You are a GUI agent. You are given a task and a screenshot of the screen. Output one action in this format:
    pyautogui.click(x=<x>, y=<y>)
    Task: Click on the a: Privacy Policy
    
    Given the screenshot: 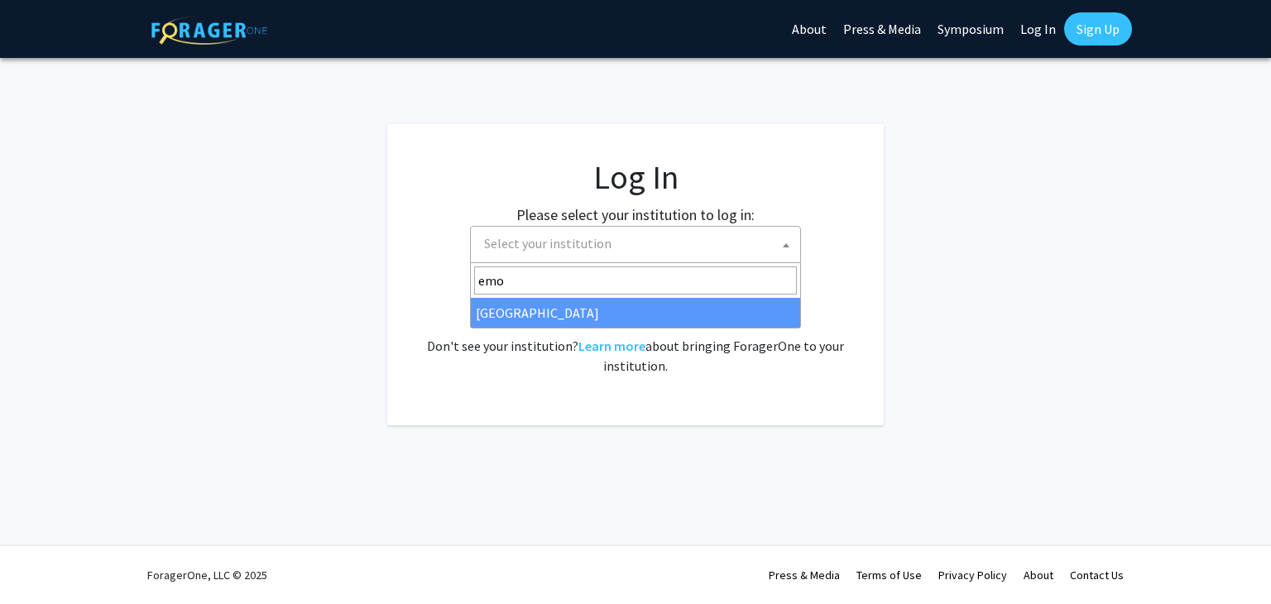 What is the action you would take?
    pyautogui.click(x=972, y=575)
    